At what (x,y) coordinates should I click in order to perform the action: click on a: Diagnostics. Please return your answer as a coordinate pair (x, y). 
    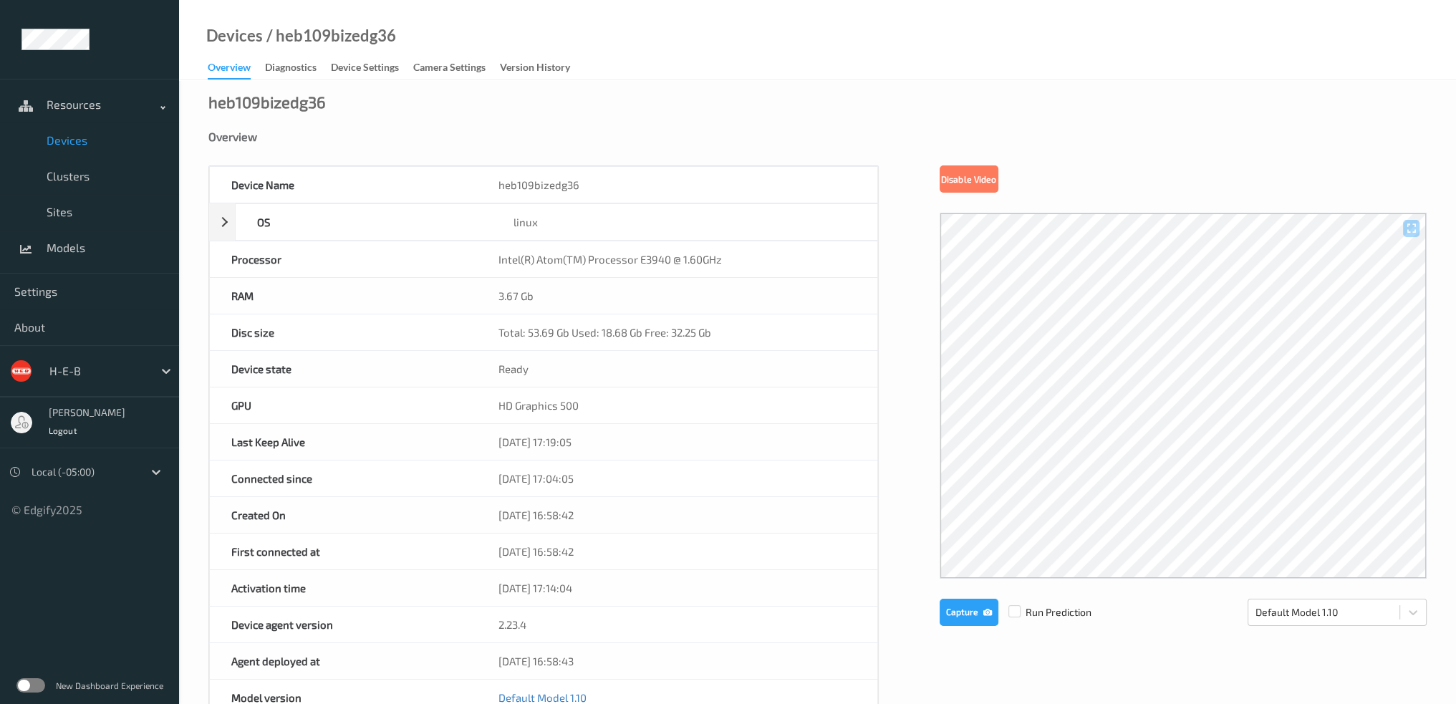
    Looking at the image, I should click on (298, 68).